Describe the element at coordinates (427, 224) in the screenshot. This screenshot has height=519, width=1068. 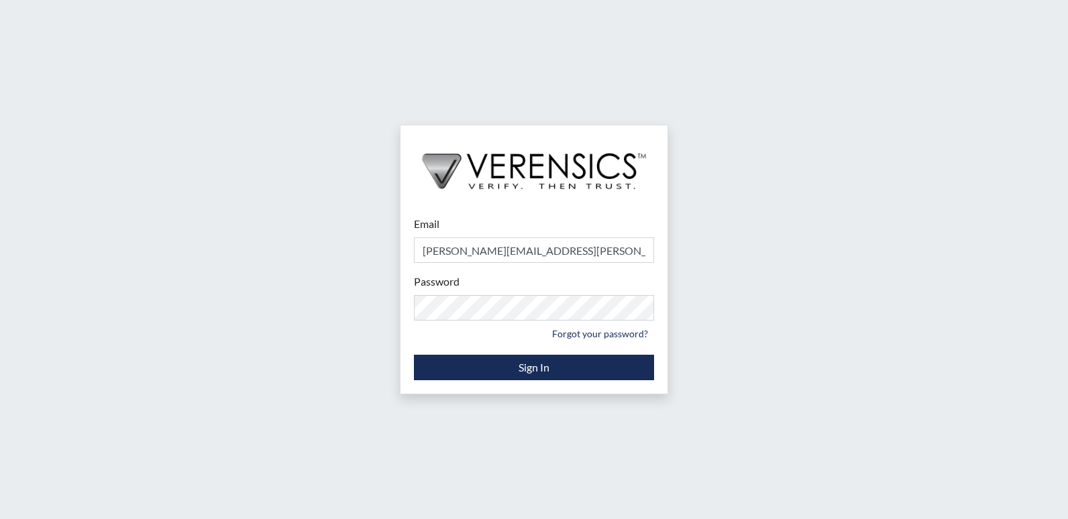
I see `label: Email` at that location.